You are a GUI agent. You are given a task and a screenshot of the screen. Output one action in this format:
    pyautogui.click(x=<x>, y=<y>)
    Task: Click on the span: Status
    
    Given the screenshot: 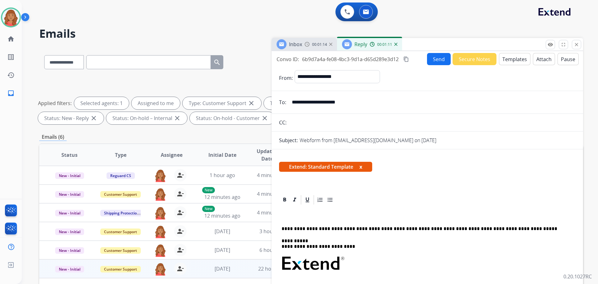 What is the action you would take?
    pyautogui.click(x=69, y=155)
    